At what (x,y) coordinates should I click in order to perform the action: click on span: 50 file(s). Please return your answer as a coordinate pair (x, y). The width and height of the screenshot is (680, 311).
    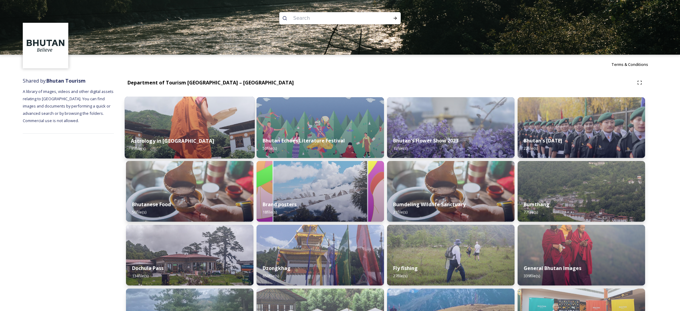
    Looking at the image, I should click on (270, 148).